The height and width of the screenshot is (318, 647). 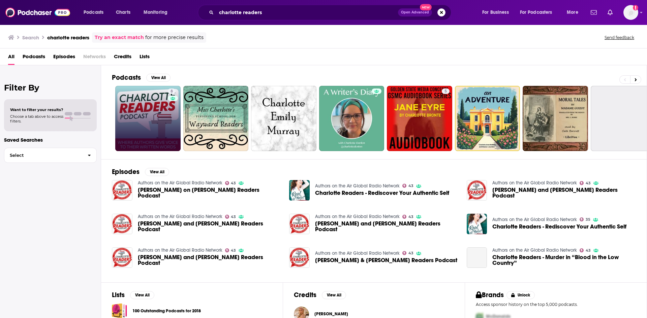 I want to click on span: More, so click(x=572, y=12).